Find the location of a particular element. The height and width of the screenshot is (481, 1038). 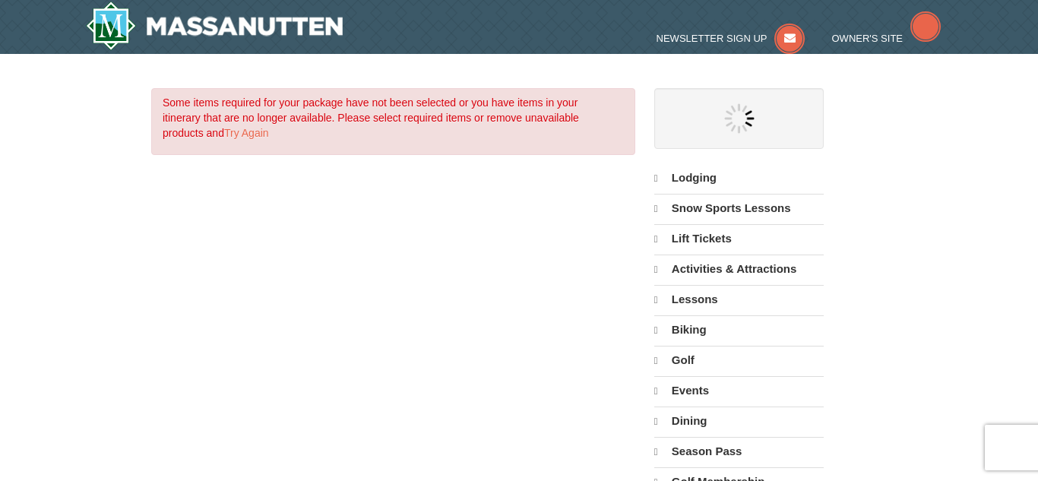

img: wait gif is located at coordinates (739, 119).